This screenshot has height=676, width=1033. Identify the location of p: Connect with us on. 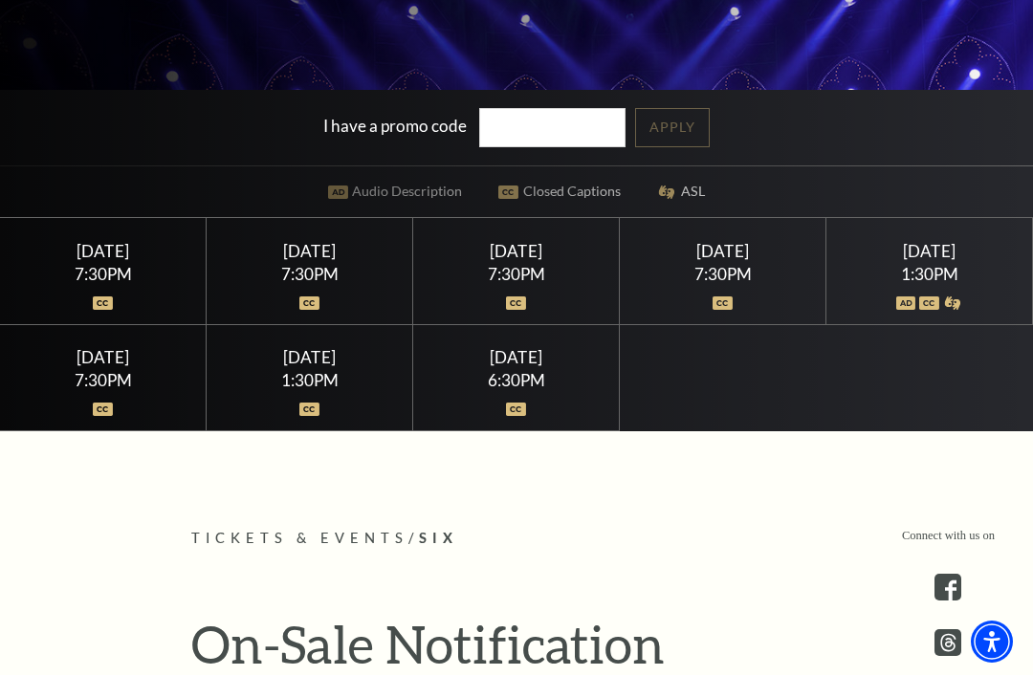
(948, 537).